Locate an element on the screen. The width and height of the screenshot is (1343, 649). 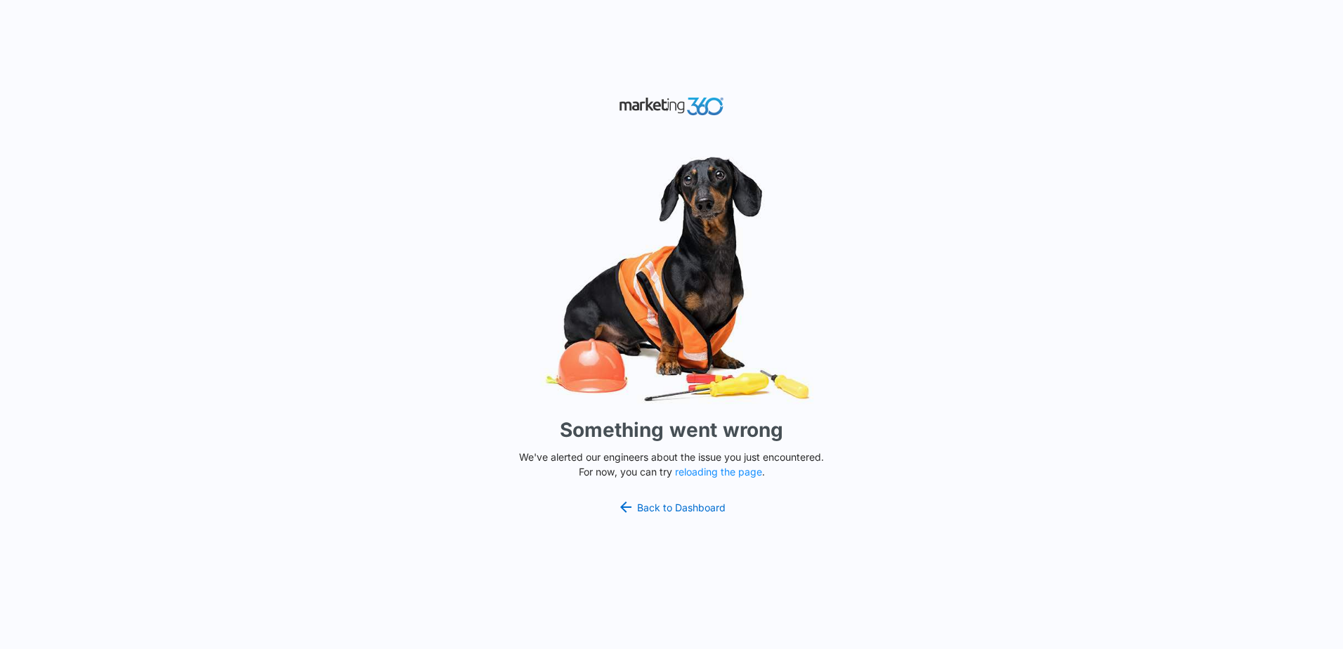
img: Sad Dog is located at coordinates (672, 279).